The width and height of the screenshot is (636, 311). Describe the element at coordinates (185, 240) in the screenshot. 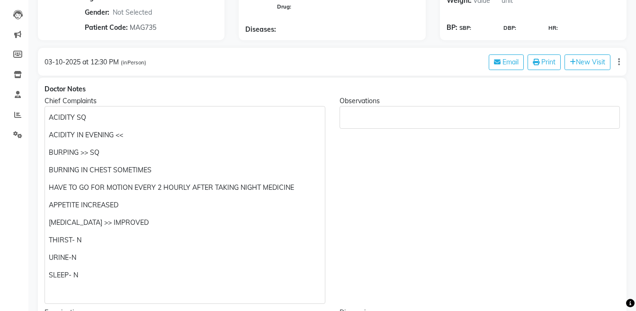

I see `p: THIRST- N` at that location.